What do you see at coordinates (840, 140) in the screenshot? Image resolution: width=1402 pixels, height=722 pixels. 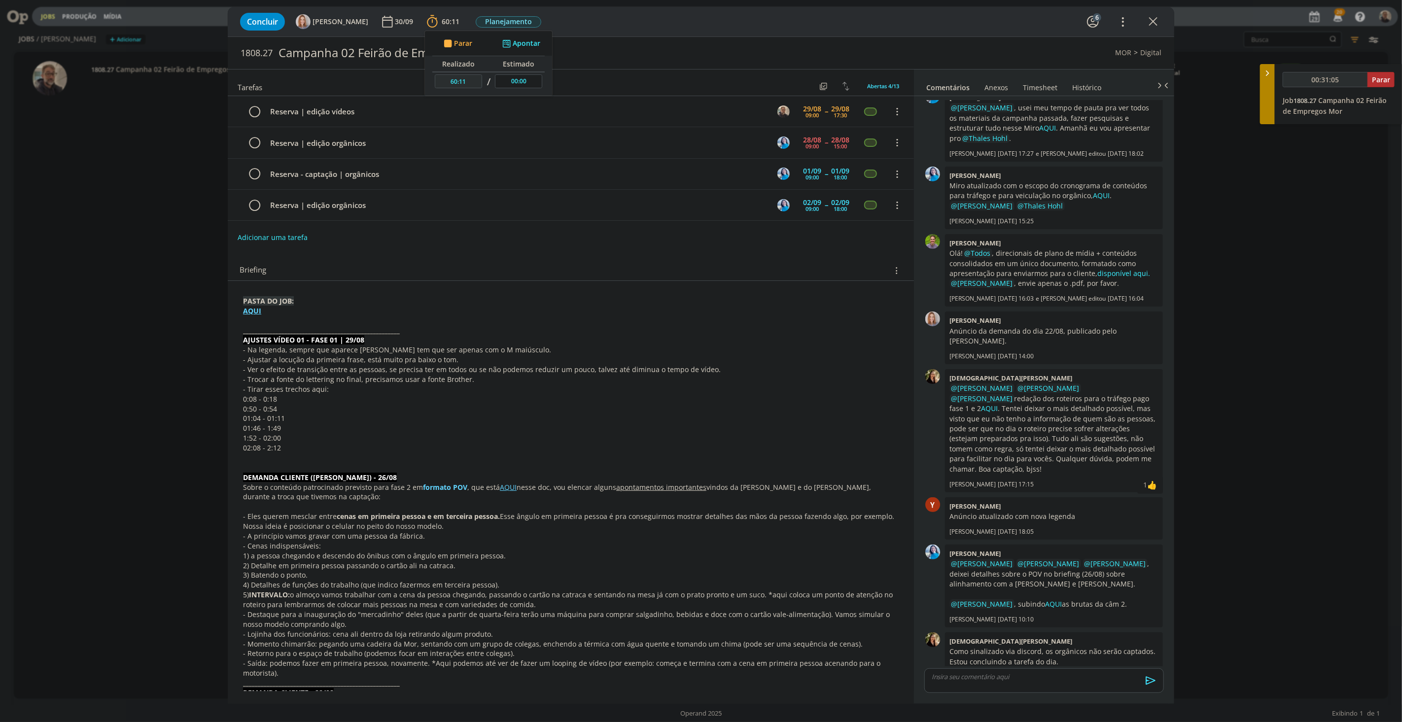 I see `div: 28/08` at bounding box center [840, 140].